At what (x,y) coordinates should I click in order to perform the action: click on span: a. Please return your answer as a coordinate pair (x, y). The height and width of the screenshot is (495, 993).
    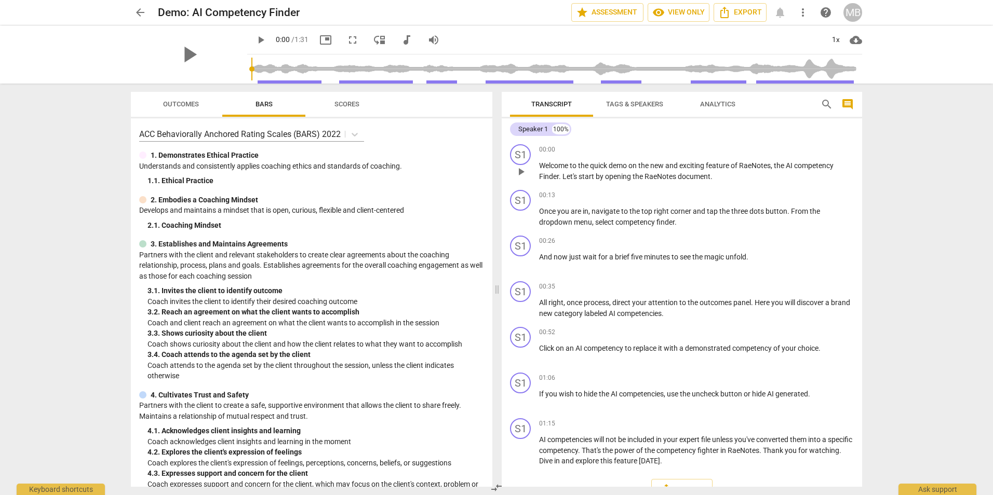
    Looking at the image, I should click on (828, 303).